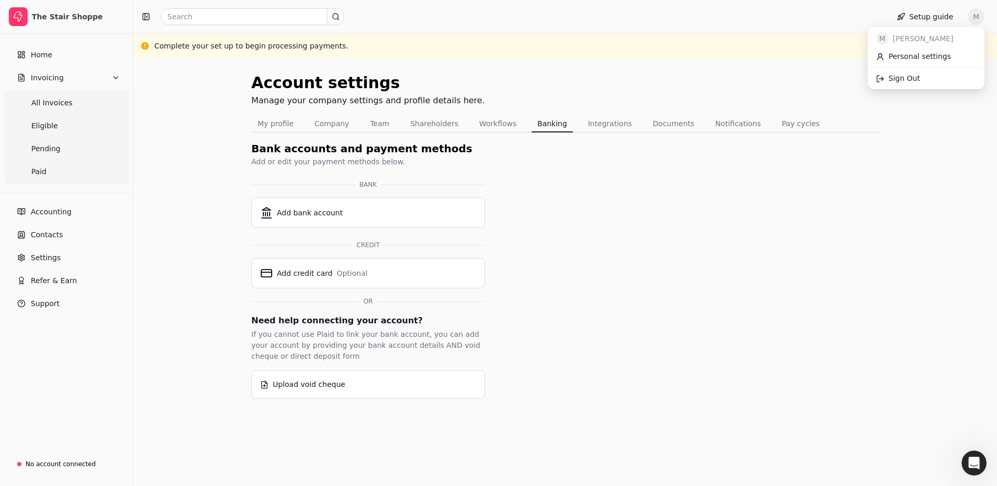 This screenshot has width=997, height=486. What do you see at coordinates (51, 212) in the screenshot?
I see `span: Accounting` at bounding box center [51, 212].